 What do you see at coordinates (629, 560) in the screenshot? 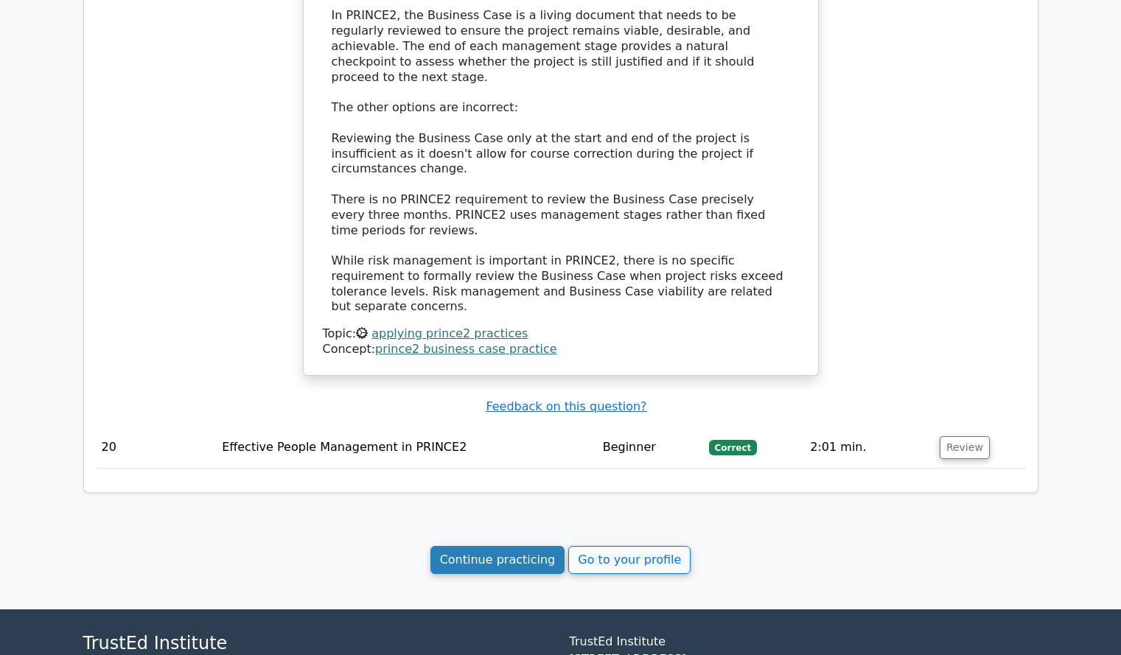
I see `a: Go to your profile` at bounding box center [629, 560].